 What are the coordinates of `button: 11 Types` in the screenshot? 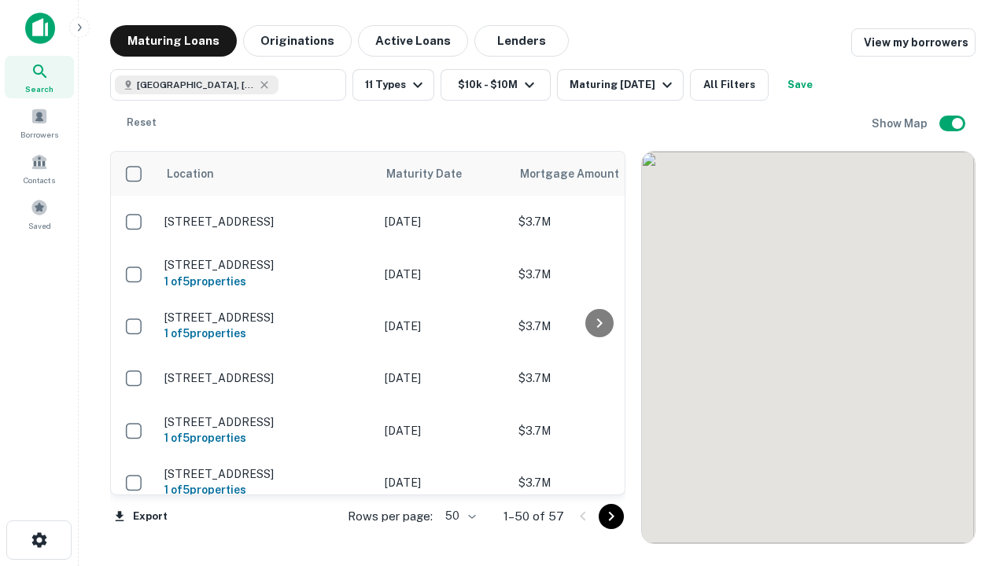 It's located at (393, 85).